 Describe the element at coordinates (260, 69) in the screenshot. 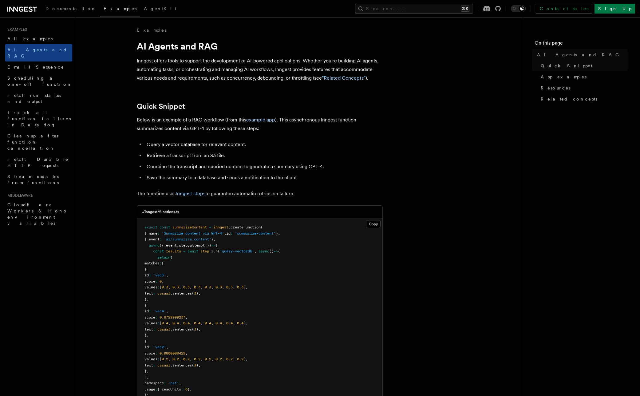

I see `p: Inngest offers tools to support the development of AI-powered applications. Whether you're buildi...` at that location.